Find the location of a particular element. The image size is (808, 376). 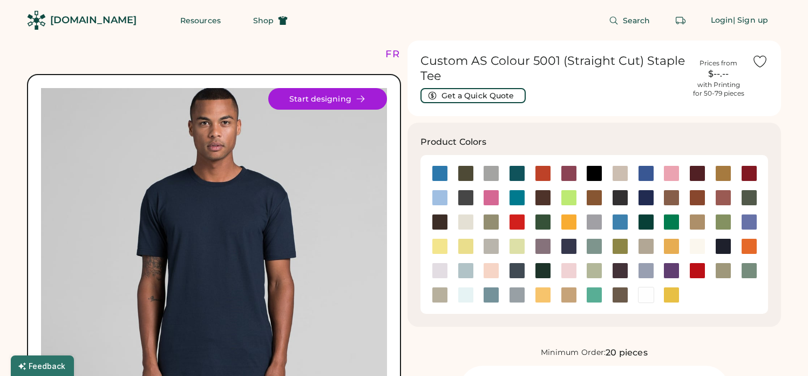

div: 20 pieces is located at coordinates (626, 353).